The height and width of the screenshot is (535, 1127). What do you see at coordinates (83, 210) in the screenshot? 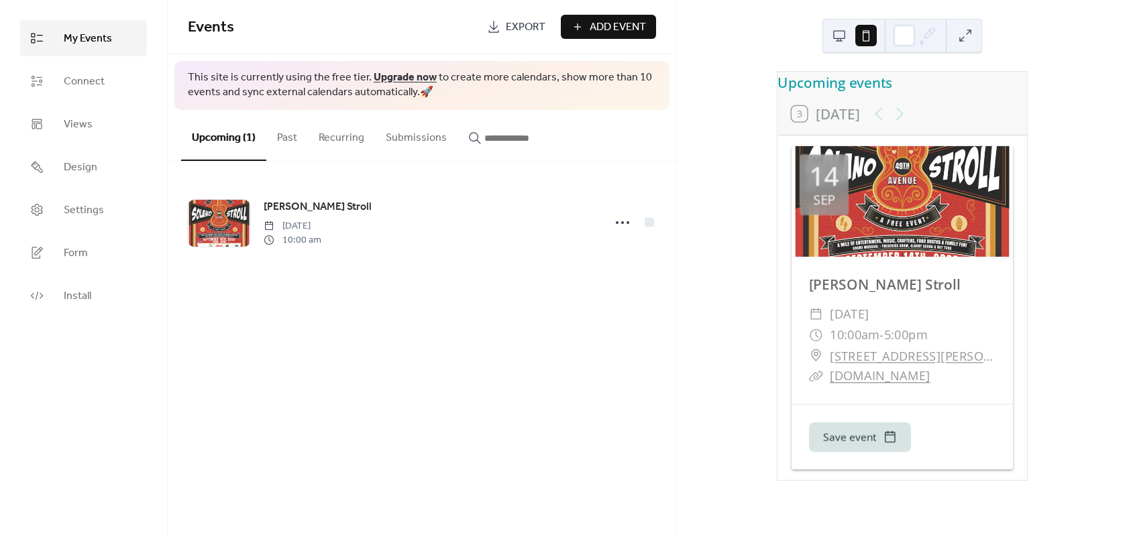
I see `a: Settings` at bounding box center [83, 210].